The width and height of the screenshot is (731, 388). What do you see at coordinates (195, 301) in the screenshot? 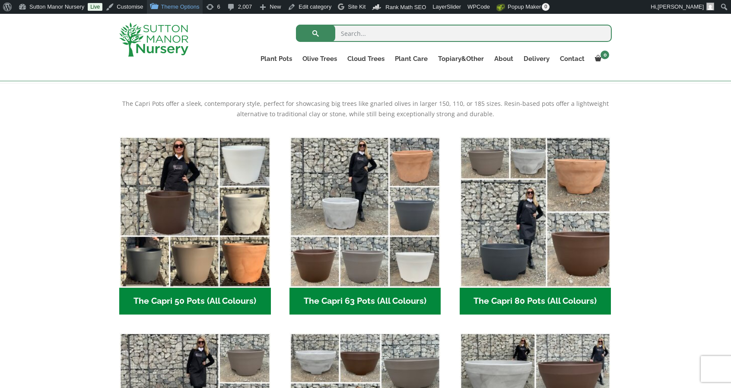
I see `h2: The Capri 50 Pots (All Colours)` at bounding box center [195, 301].